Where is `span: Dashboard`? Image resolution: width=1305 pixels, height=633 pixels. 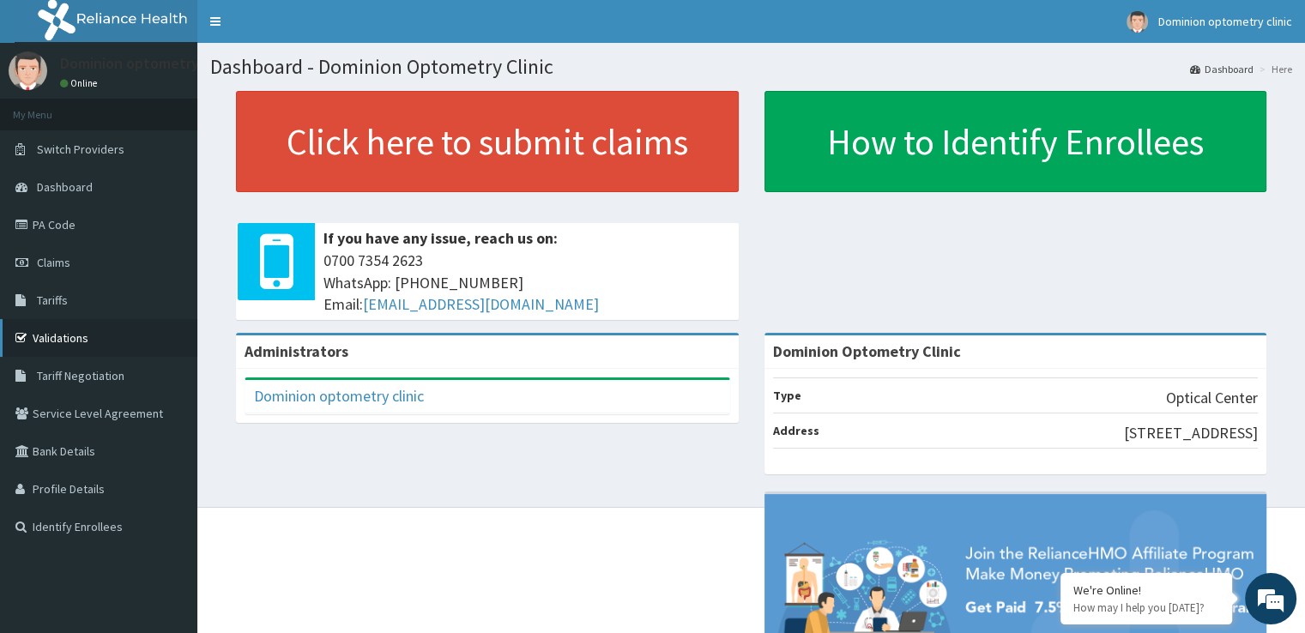
span: Dashboard is located at coordinates (64, 187).